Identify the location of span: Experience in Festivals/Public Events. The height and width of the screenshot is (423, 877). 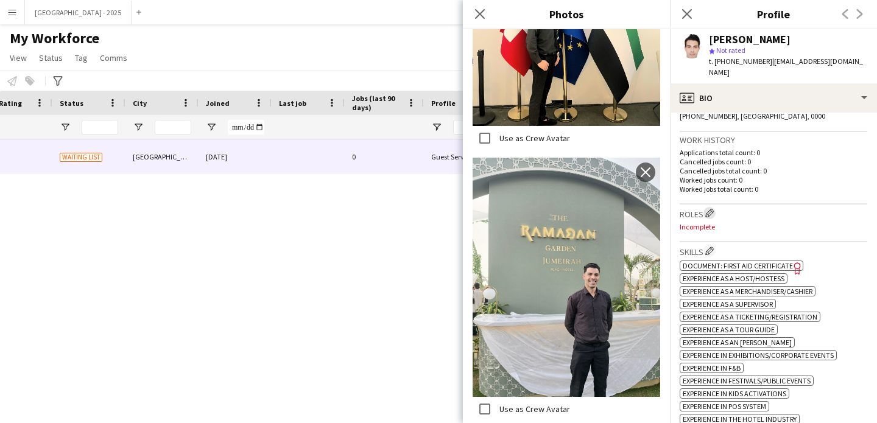
(746, 380).